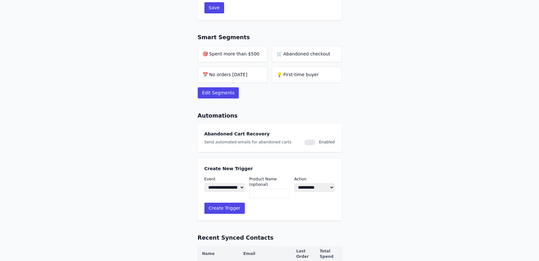 This screenshot has width=539, height=261. I want to click on p: Send automated emails for abandoned carts, so click(248, 142).